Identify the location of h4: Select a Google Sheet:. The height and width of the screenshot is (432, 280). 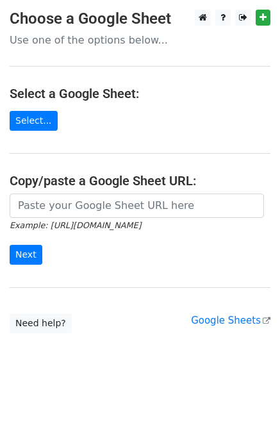
(140, 94).